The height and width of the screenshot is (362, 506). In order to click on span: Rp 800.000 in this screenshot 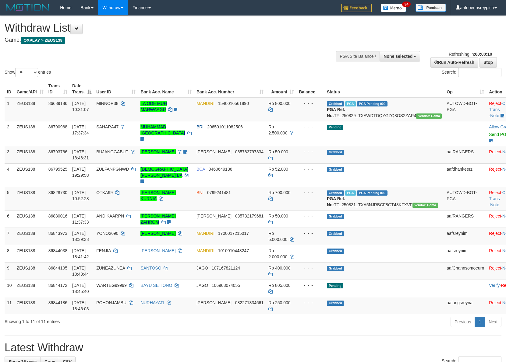, I will do `click(279, 103)`.